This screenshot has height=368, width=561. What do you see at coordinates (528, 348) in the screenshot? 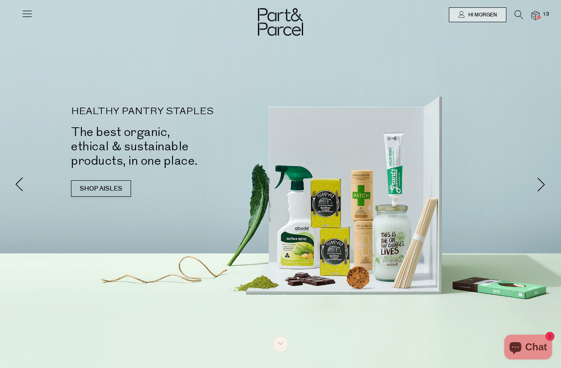
I see `inbox-online-store-chat: Shopify online store chat` at bounding box center [528, 348].